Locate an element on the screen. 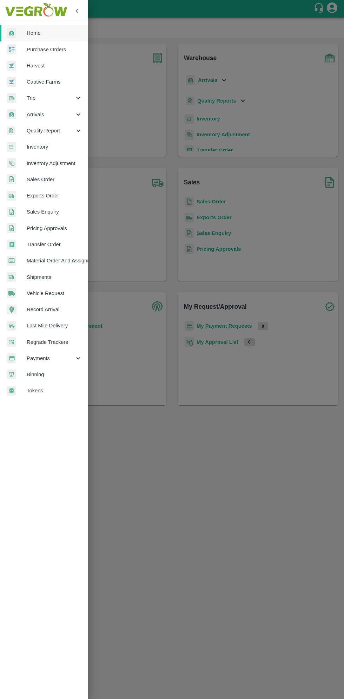 The image size is (344, 699). span: Payments is located at coordinates (51, 358).